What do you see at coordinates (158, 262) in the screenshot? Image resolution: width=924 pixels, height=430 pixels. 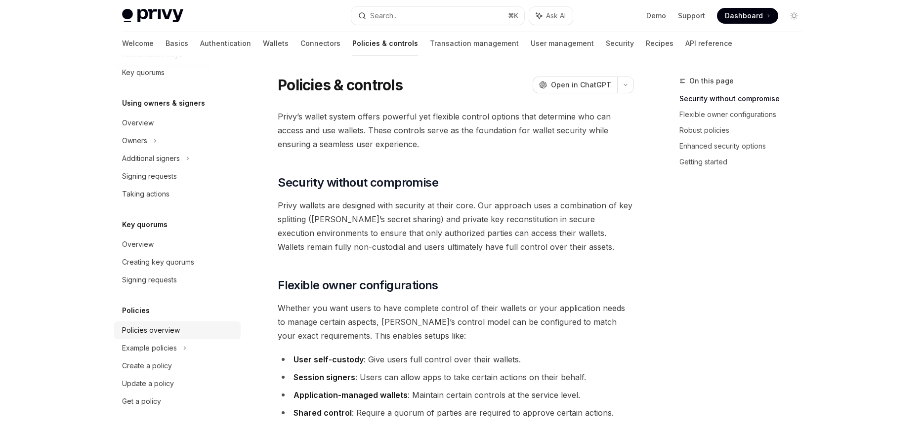 I see `div: Creating key quorums` at bounding box center [158, 262].